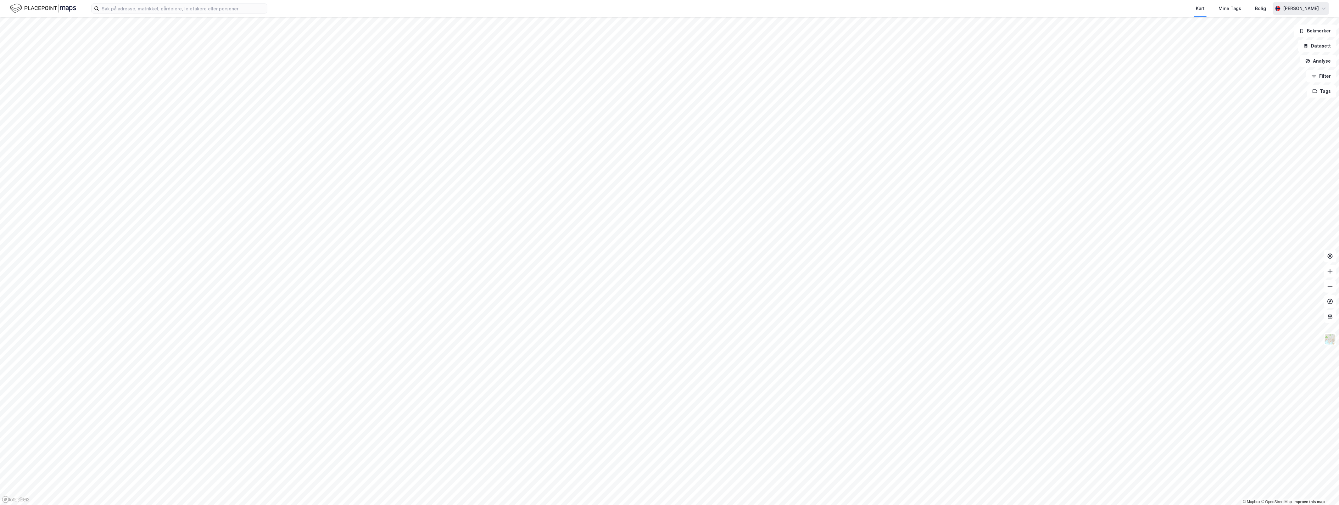 Image resolution: width=1339 pixels, height=505 pixels. I want to click on img: Z, so click(1330, 339).